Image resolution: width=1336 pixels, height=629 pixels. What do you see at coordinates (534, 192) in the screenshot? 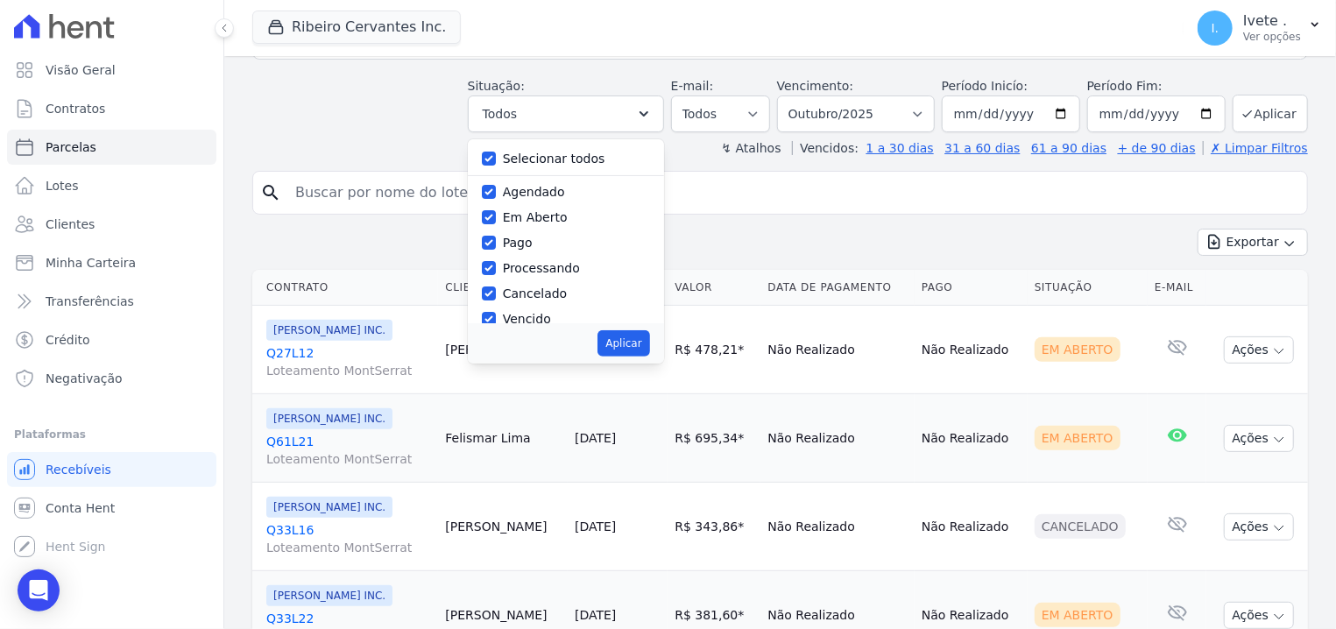
I see `label: Agendado` at bounding box center [534, 192].